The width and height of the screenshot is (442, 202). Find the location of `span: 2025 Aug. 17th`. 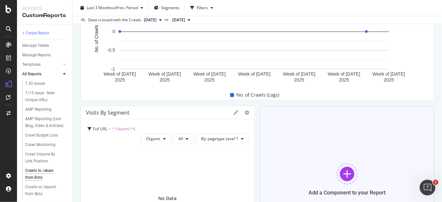

span: 2025 Aug. 17th is located at coordinates (150, 20).